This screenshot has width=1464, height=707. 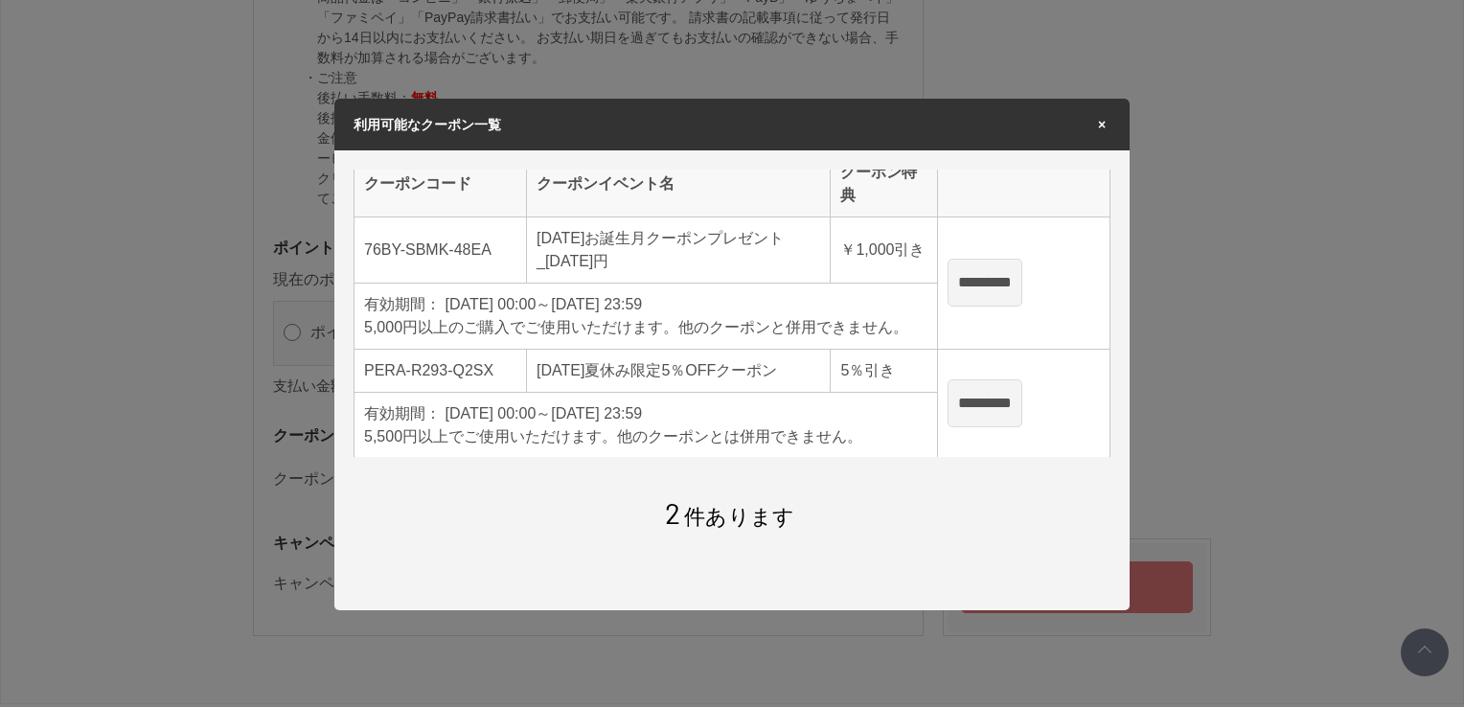 What do you see at coordinates (646, 328) in the screenshot?
I see `div: 5,000円以上のご購入でご使用いただけます。他のクーポンと併用できません。` at bounding box center [646, 328].